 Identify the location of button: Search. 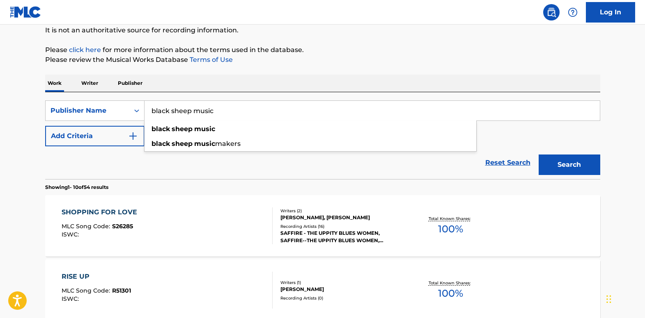
(569, 165).